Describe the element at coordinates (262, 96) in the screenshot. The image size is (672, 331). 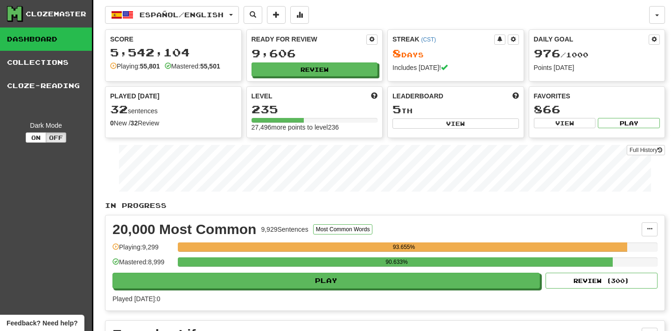
I see `span: Level` at that location.